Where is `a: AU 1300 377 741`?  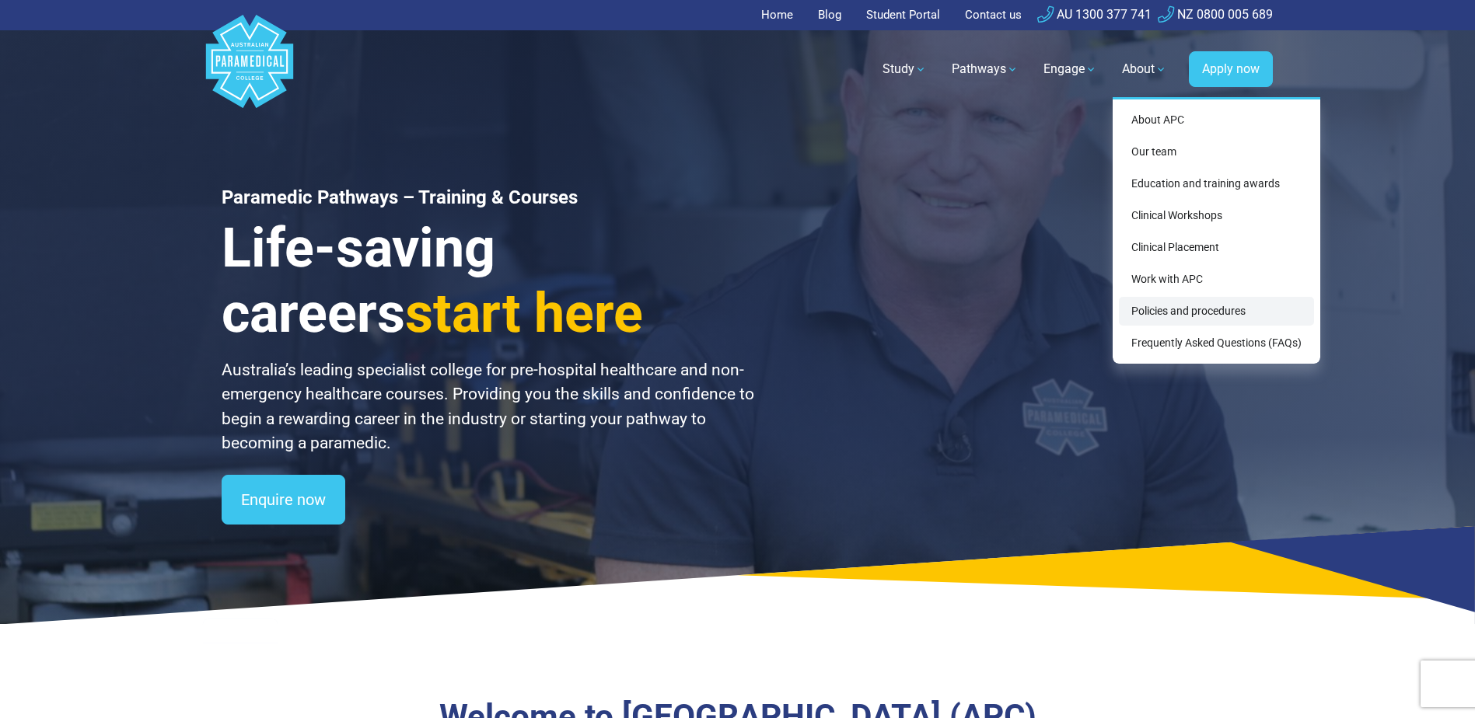 a: AU 1300 377 741 is located at coordinates (1094, 14).